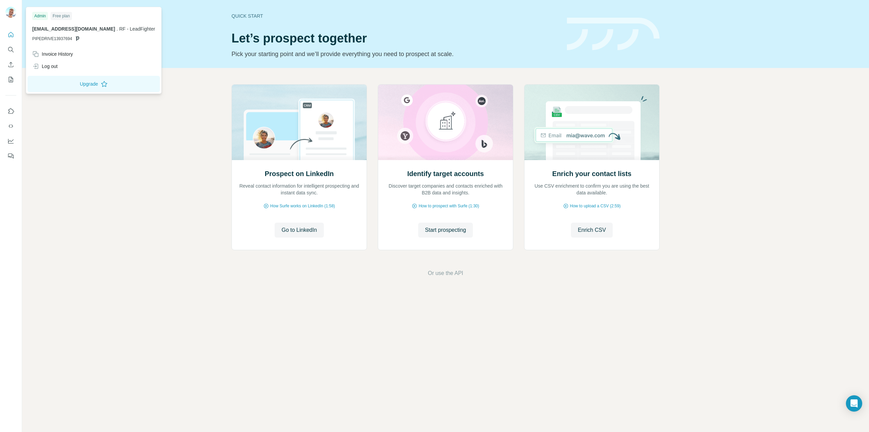 This screenshot has width=869, height=432. What do you see at coordinates (11, 35) in the screenshot?
I see `button: Quick start` at bounding box center [11, 35].